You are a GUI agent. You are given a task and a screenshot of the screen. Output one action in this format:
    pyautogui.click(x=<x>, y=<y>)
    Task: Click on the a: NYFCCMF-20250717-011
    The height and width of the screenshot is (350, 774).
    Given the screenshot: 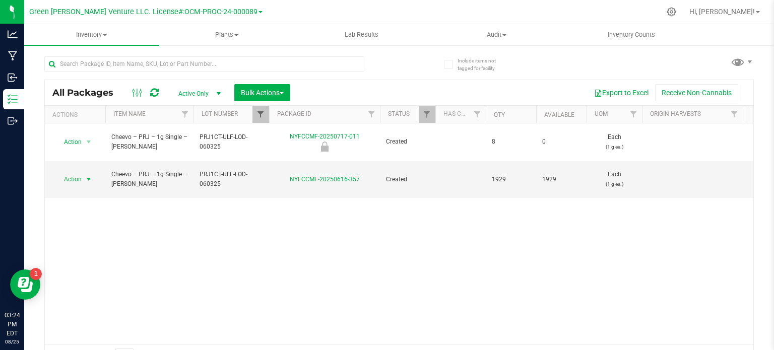 What is the action you would take?
    pyautogui.click(x=325, y=137)
    